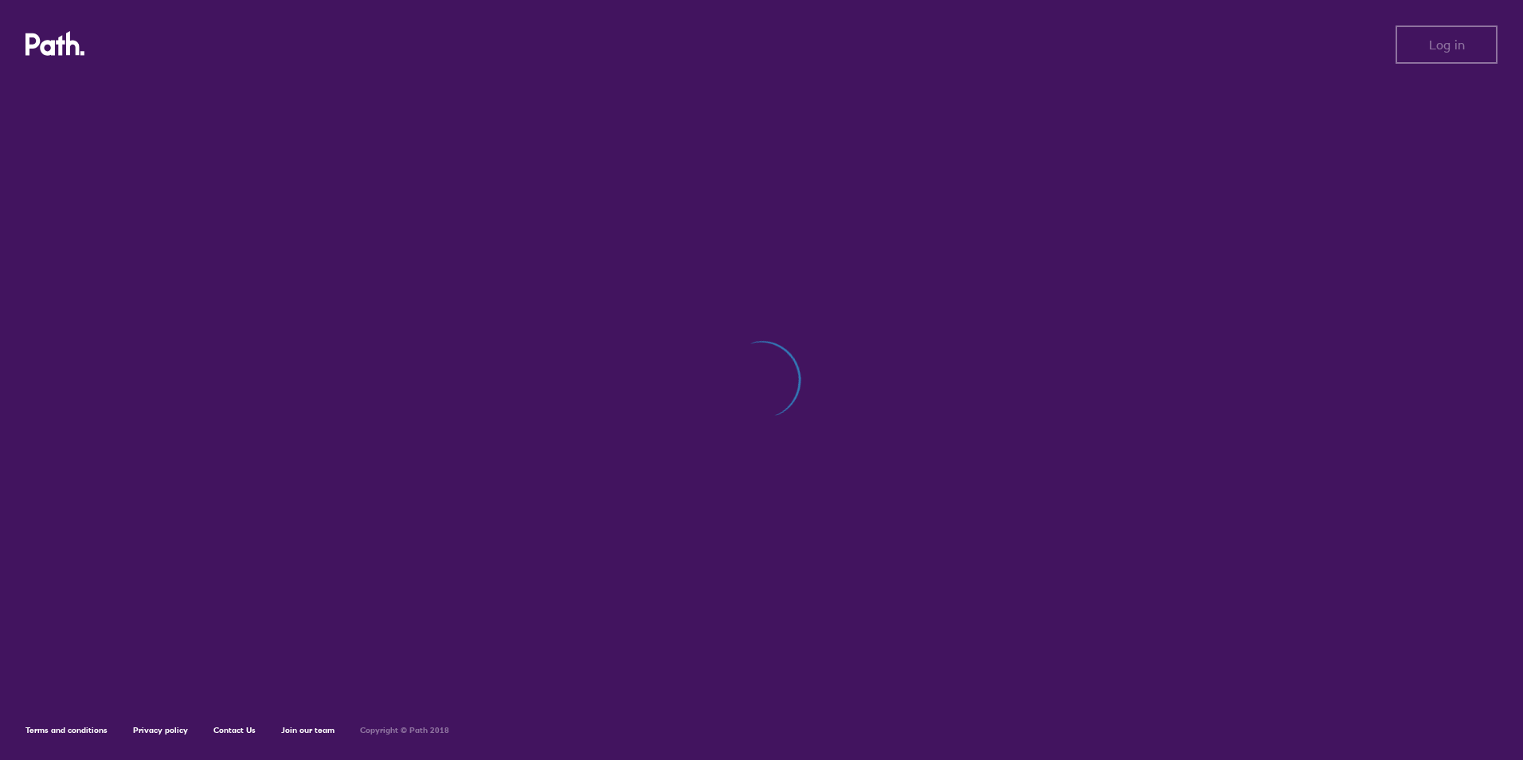 Image resolution: width=1523 pixels, height=760 pixels. I want to click on span: Log in, so click(1446, 45).